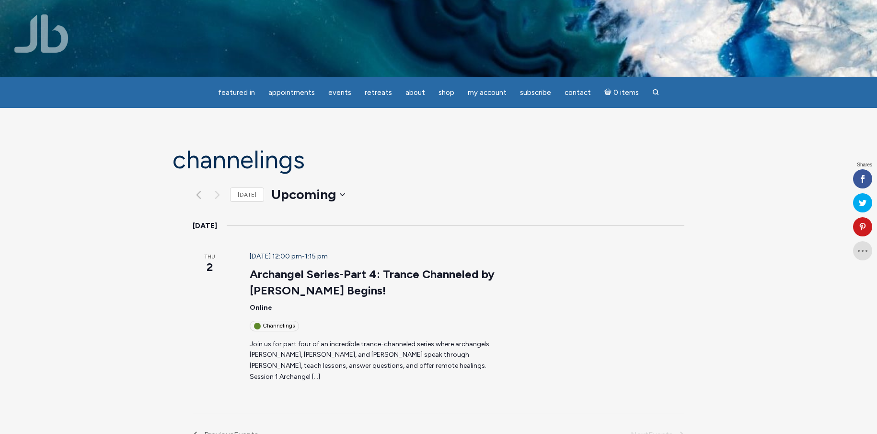 Image resolution: width=877 pixels, height=434 pixels. What do you see at coordinates (578, 93) in the screenshot?
I see `span: Contact` at bounding box center [578, 93].